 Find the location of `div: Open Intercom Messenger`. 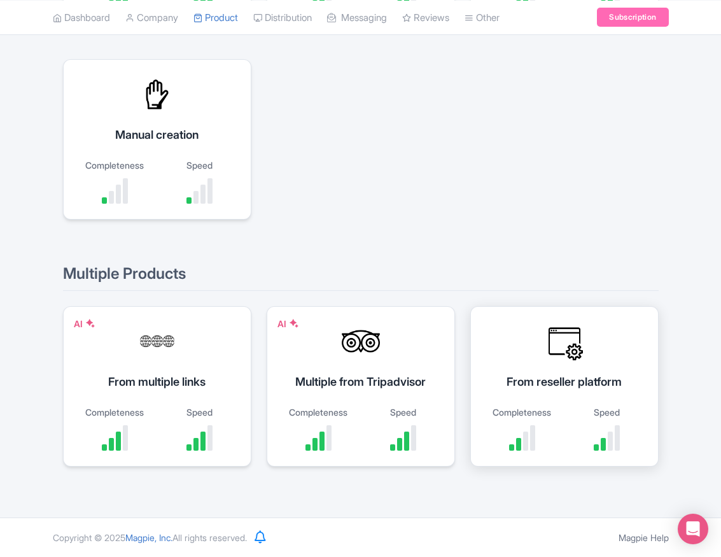

div: Open Intercom Messenger is located at coordinates (693, 529).